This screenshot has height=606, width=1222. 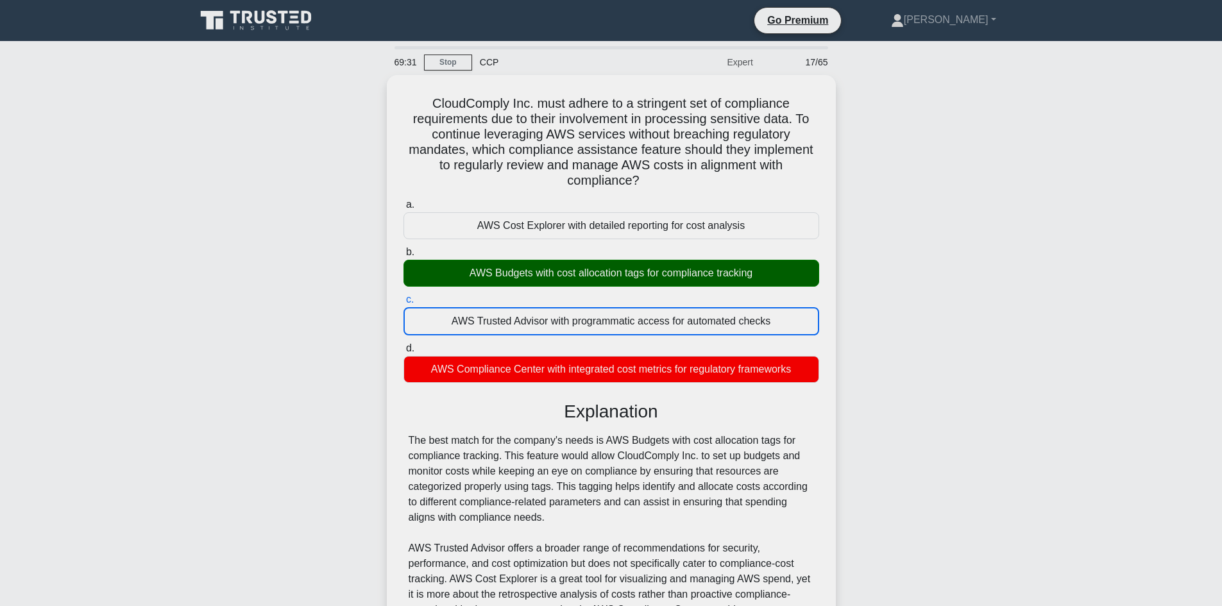 What do you see at coordinates (448, 62) in the screenshot?
I see `a: Stop` at bounding box center [448, 62].